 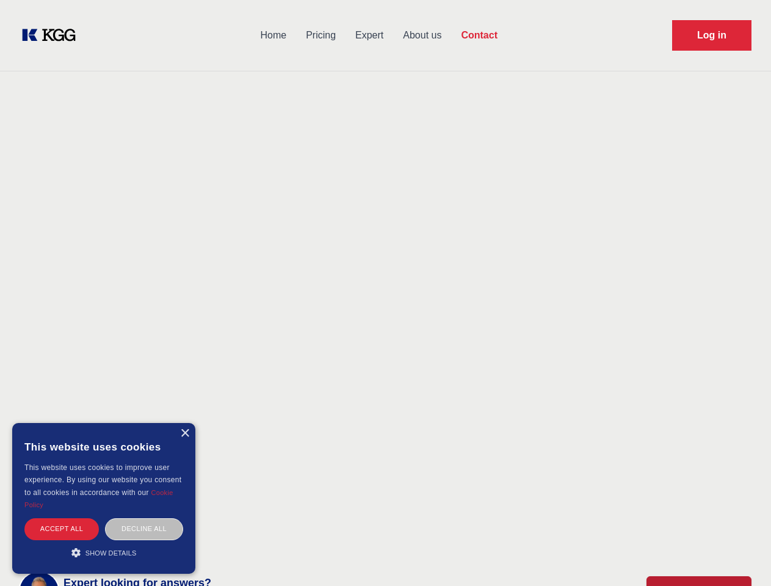 I want to click on a: Request Demo, so click(x=712, y=35).